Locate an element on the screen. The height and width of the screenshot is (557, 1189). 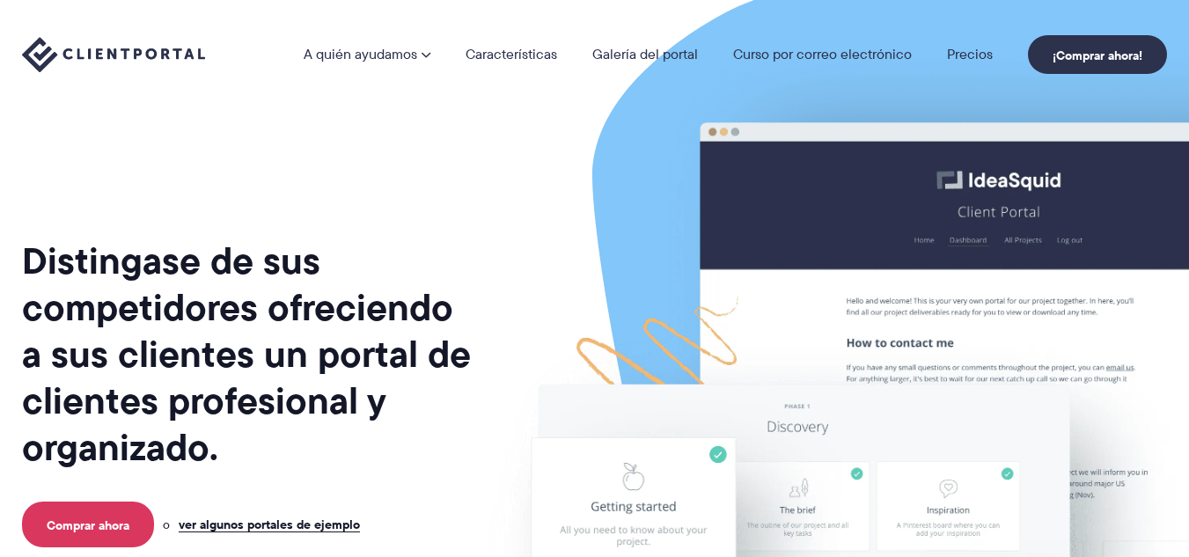
font: Precios is located at coordinates (970, 54).